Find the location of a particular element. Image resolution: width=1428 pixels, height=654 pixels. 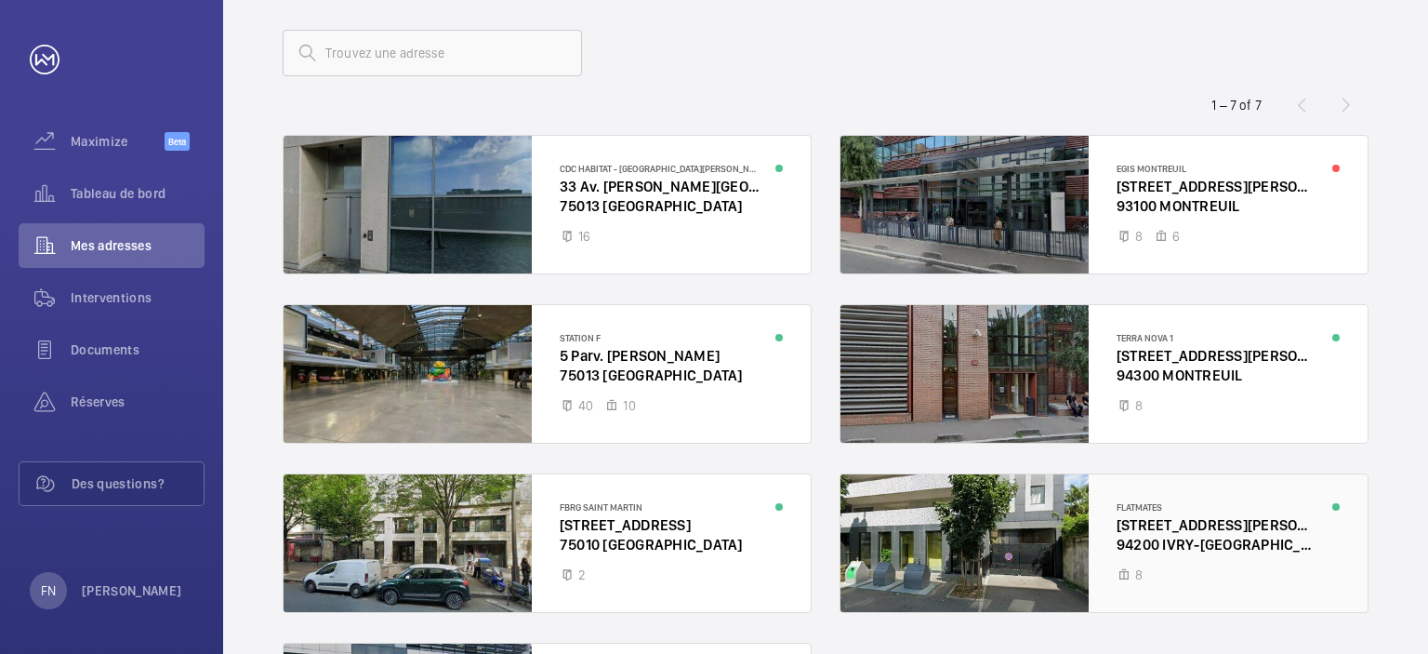

span: Documents is located at coordinates (138, 350).